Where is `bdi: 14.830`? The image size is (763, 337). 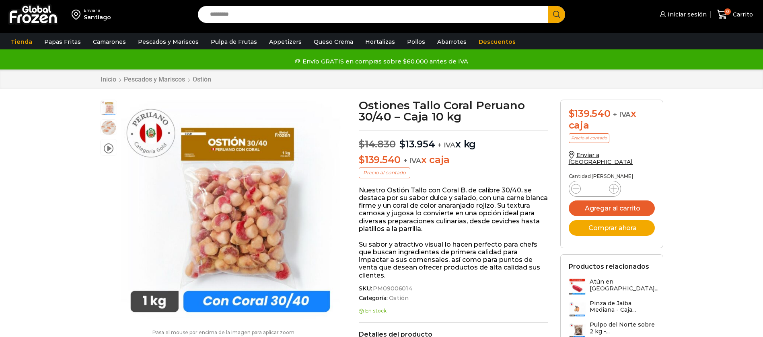
bdi: 14.830 is located at coordinates (377, 144).